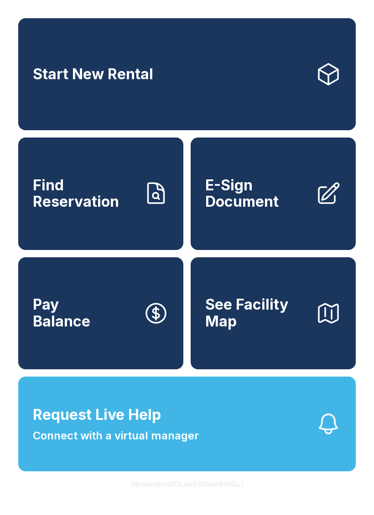 The image size is (374, 515). Describe the element at coordinates (97, 415) in the screenshot. I see `span: Request Live Help` at that location.